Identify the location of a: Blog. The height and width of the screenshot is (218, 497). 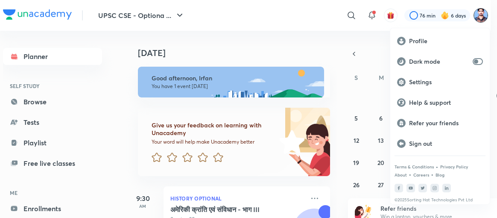
(440, 175).